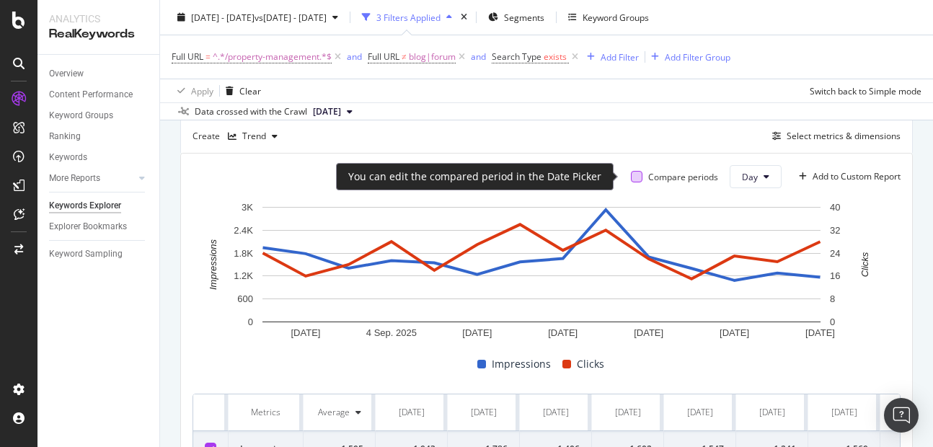 This screenshot has height=447, width=933. What do you see at coordinates (99, 136) in the screenshot?
I see `a: Ranking` at bounding box center [99, 136].